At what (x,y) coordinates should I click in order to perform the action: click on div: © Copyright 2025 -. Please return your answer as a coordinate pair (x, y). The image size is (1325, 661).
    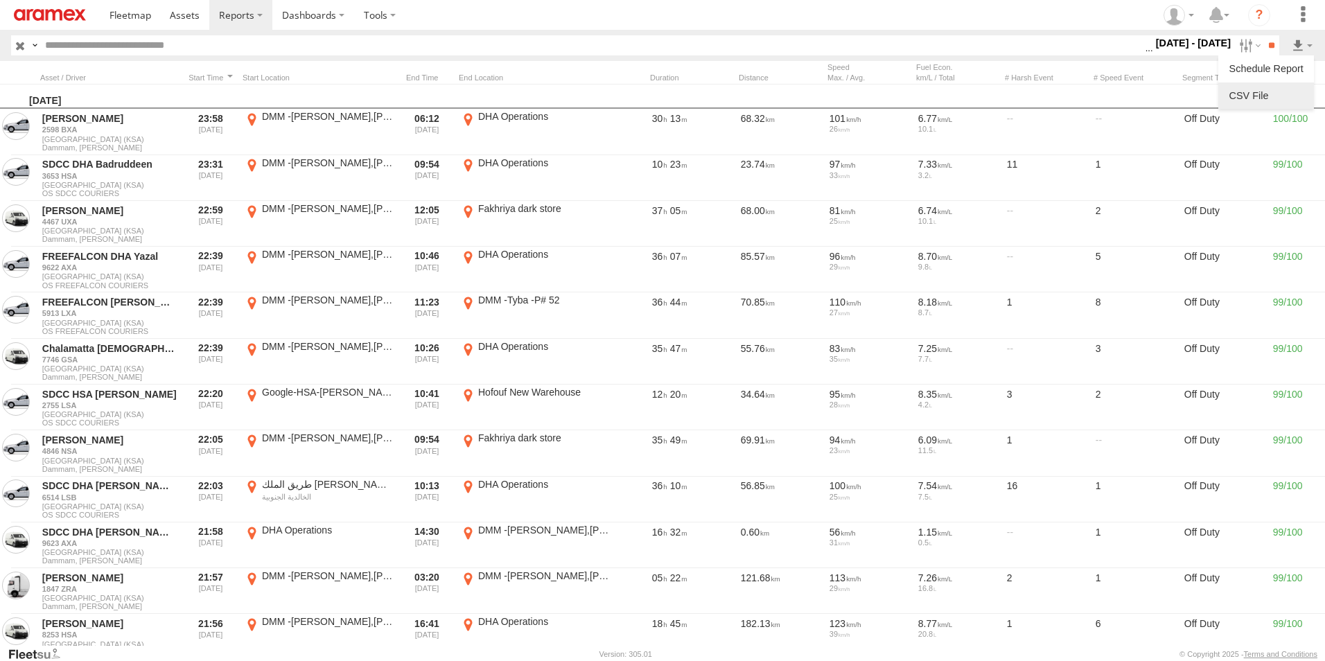
    Looking at the image, I should click on (1248, 654).